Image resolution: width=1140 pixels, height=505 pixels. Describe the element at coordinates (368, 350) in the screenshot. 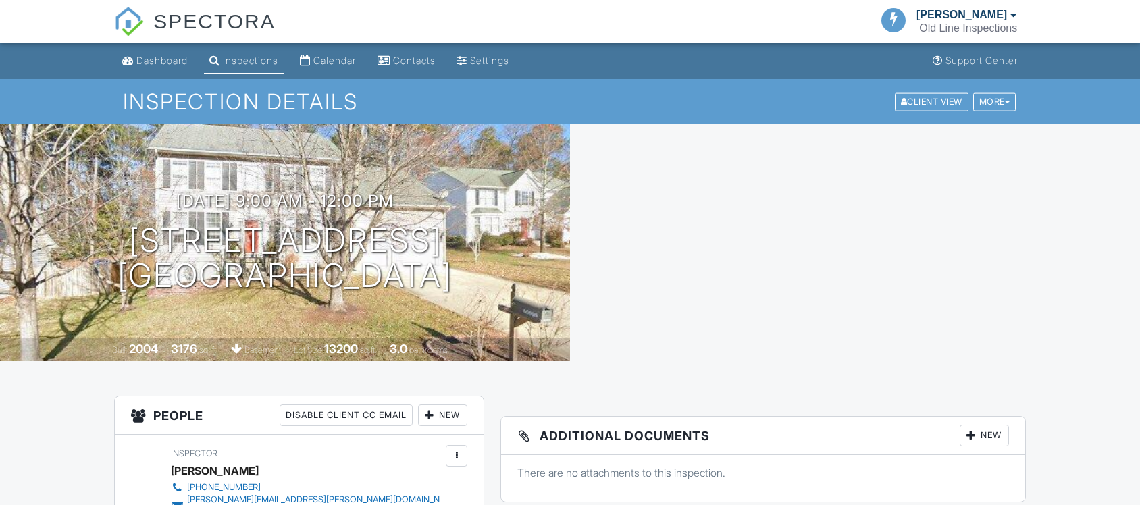

I see `span: sq.ft.` at that location.